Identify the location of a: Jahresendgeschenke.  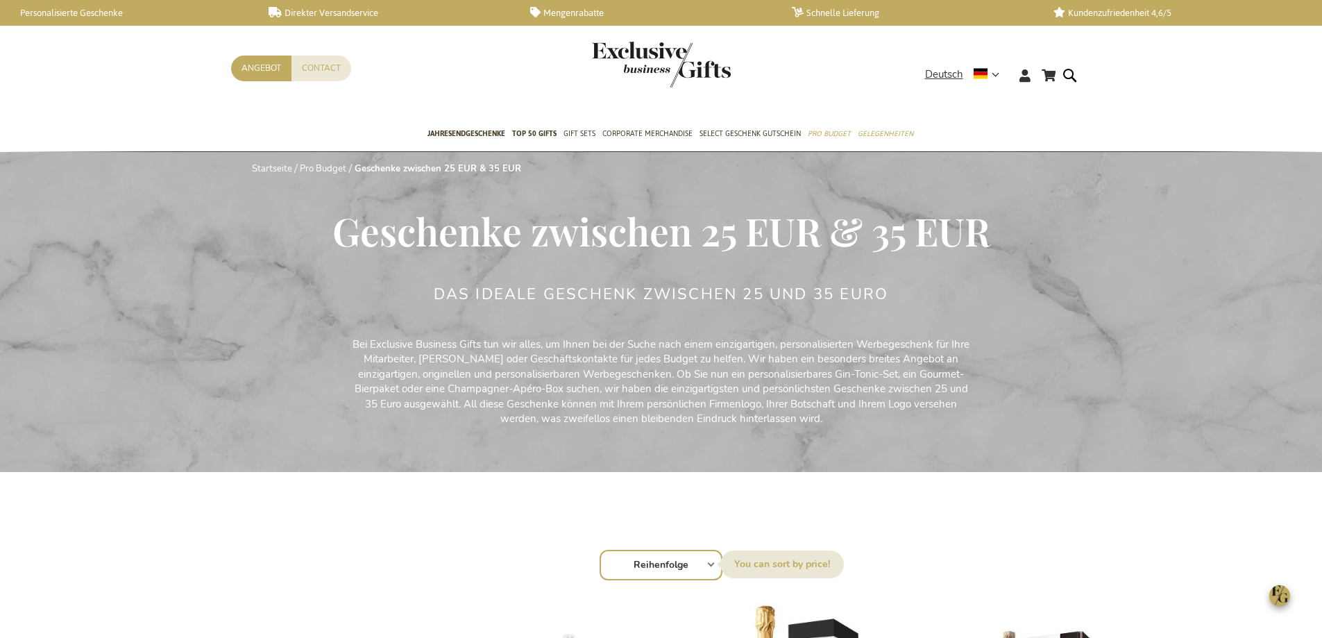
(466, 135).